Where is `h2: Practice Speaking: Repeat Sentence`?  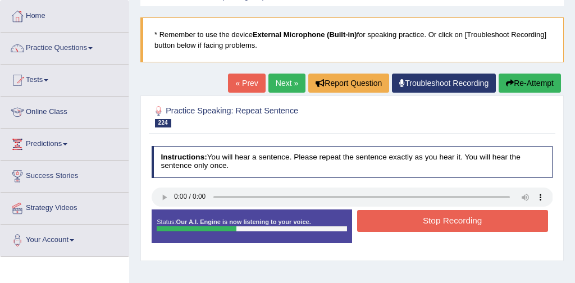
h2: Practice Speaking: Repeat Sentence is located at coordinates (276, 116).